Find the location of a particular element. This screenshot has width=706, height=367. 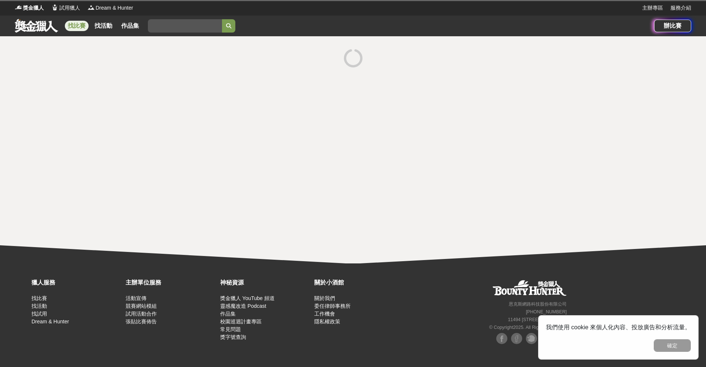

a: 競賽網站模組 is located at coordinates (141, 306).